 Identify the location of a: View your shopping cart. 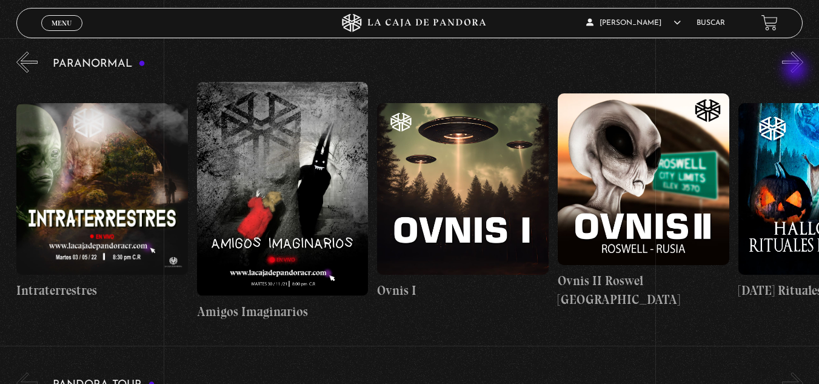
(769, 22).